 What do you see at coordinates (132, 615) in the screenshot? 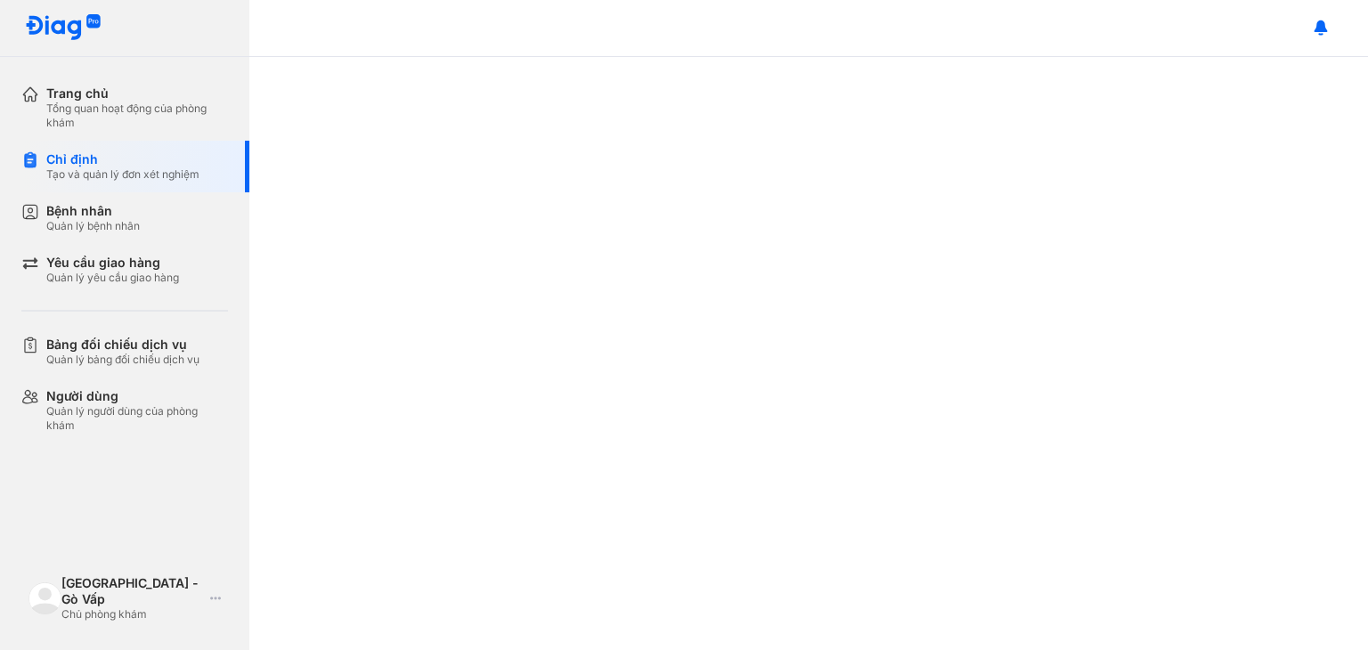
I see `div: Chủ phòng khám` at bounding box center [132, 615].